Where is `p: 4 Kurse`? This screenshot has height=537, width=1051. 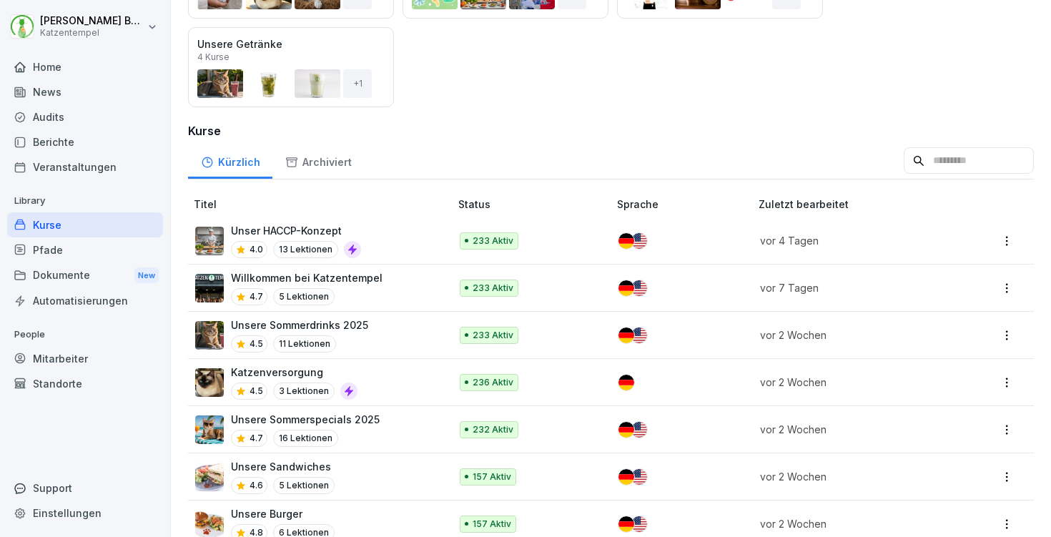
p: 4 Kurse is located at coordinates (213, 57).